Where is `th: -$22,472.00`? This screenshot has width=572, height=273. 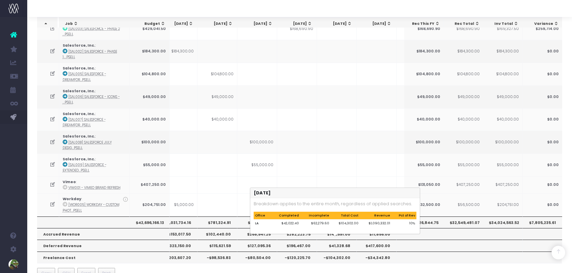 th: -$22,472.00 is located at coordinates (416, 257).